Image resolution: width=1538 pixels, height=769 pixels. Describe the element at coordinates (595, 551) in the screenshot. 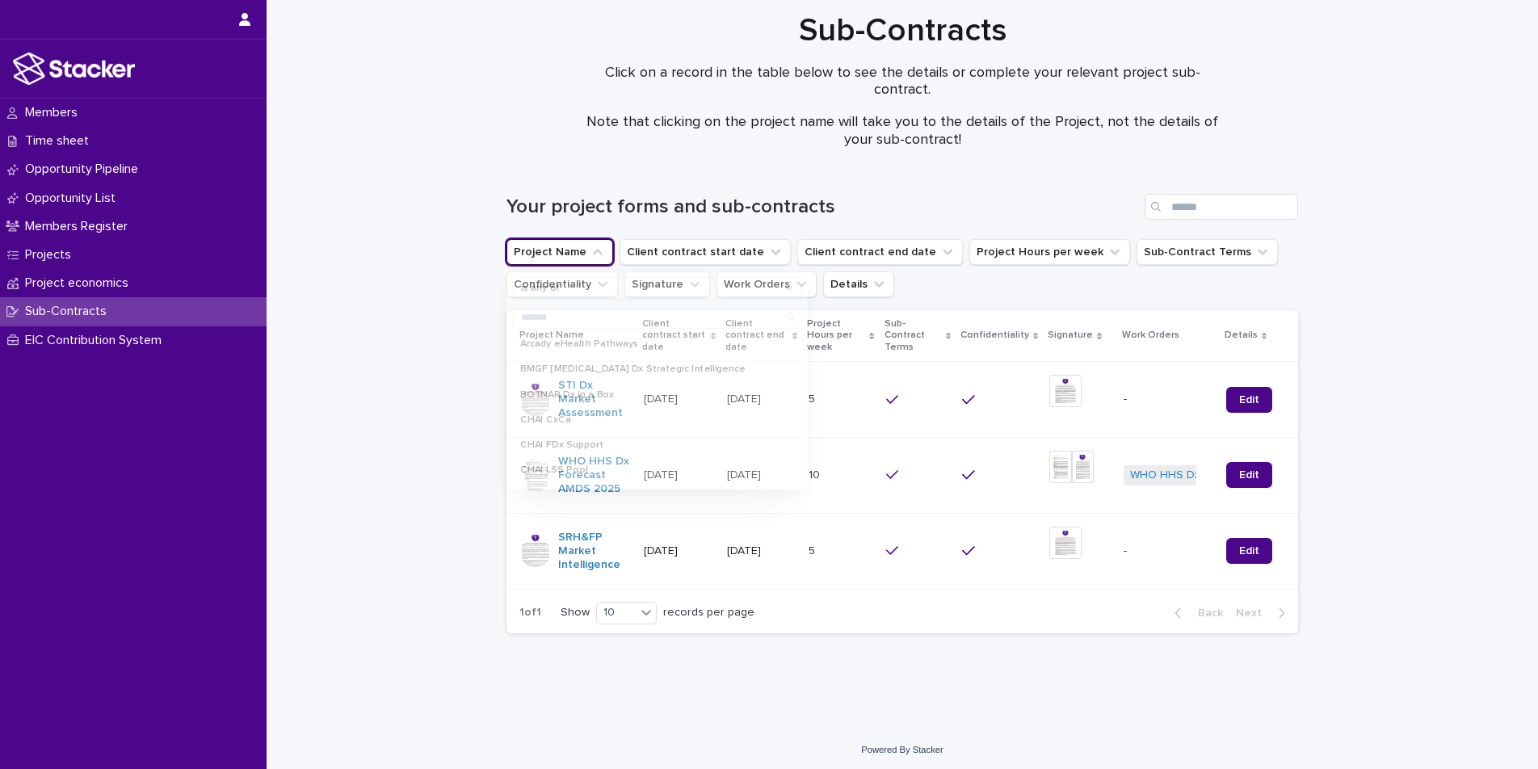

I see `a: SRH&FP Market Intelligence` at that location.